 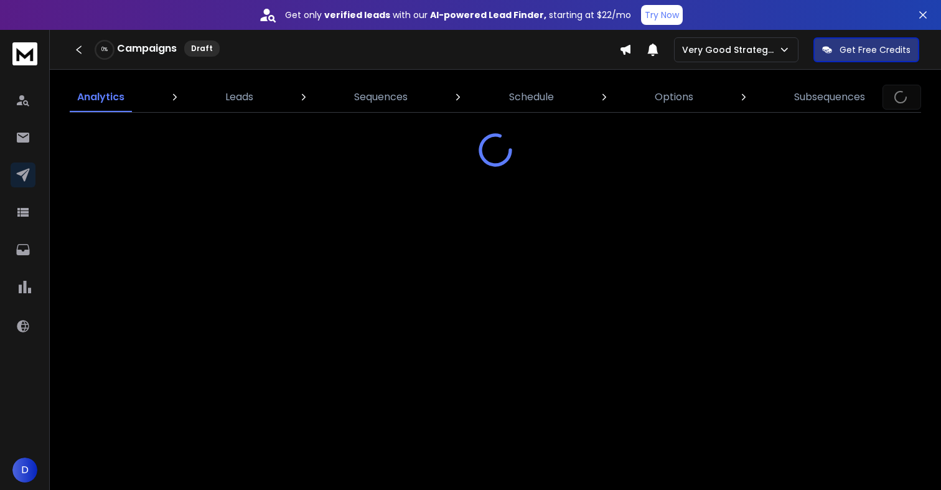 I want to click on p: Analytics, so click(x=101, y=97).